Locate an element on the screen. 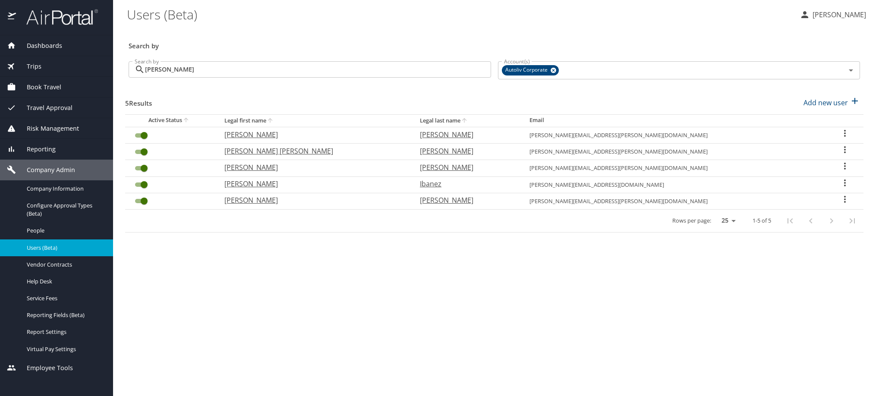 The image size is (879, 396). span: Risk Management is located at coordinates (47, 129).